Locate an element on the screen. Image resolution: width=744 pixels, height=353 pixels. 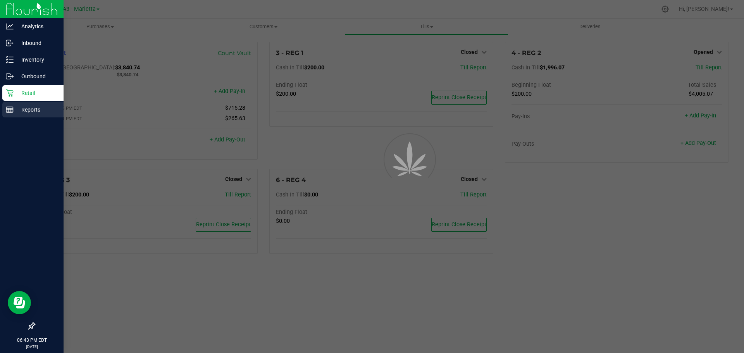
p: Inbound is located at coordinates (37, 43).